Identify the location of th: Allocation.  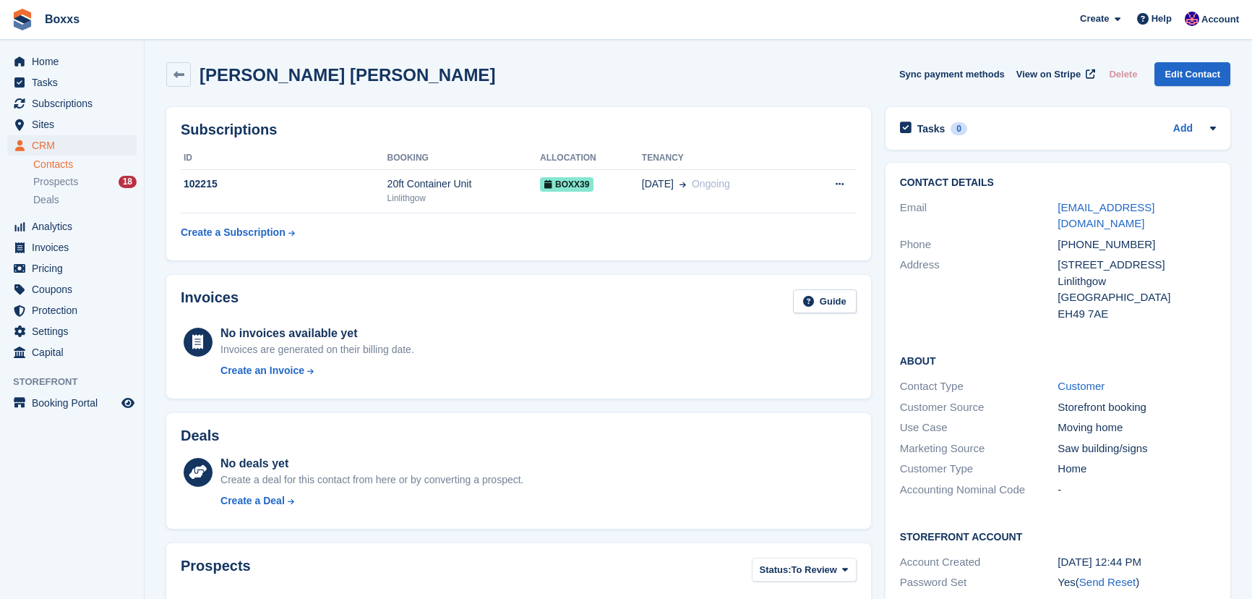
(591, 158).